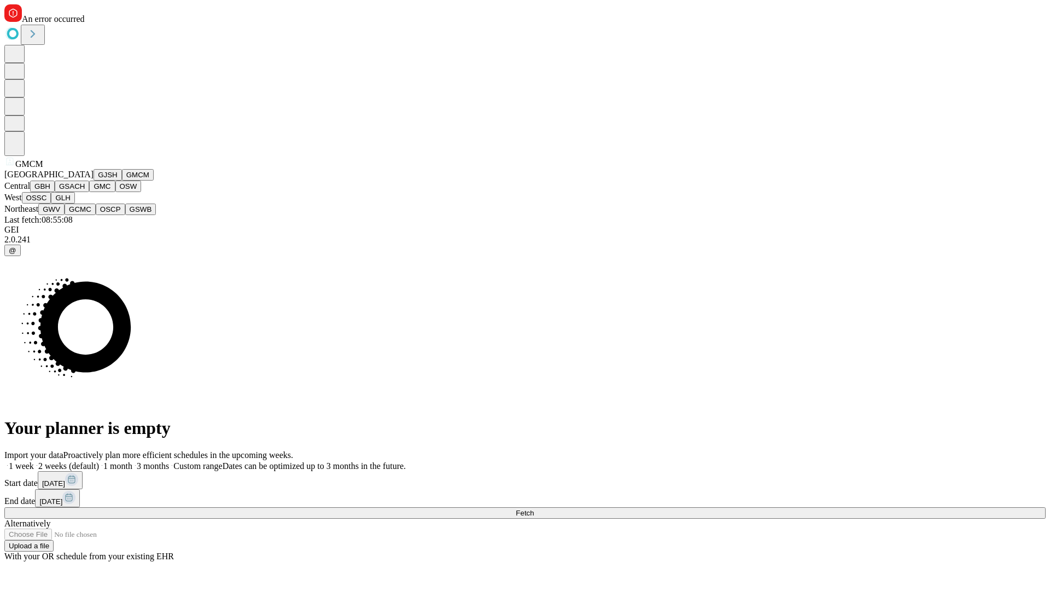 This screenshot has width=1050, height=591. Describe the element at coordinates (17, 185) in the screenshot. I see `span: Central` at that location.